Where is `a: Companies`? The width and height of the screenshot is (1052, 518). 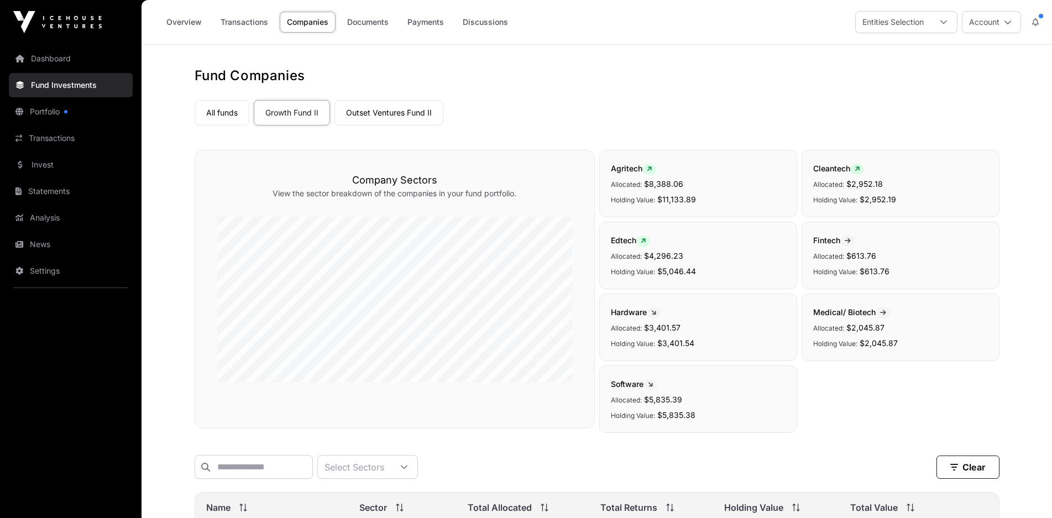 a: Companies is located at coordinates (307, 22).